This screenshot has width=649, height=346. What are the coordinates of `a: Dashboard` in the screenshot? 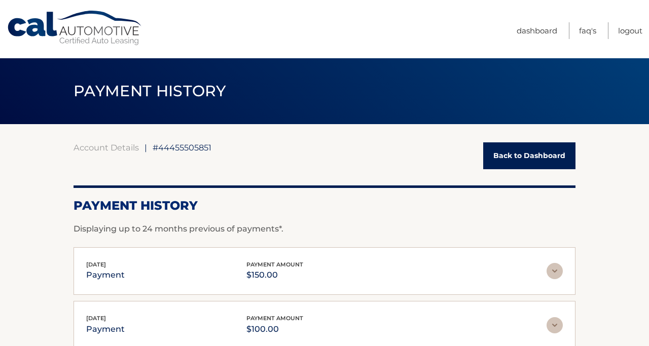 It's located at (537, 30).